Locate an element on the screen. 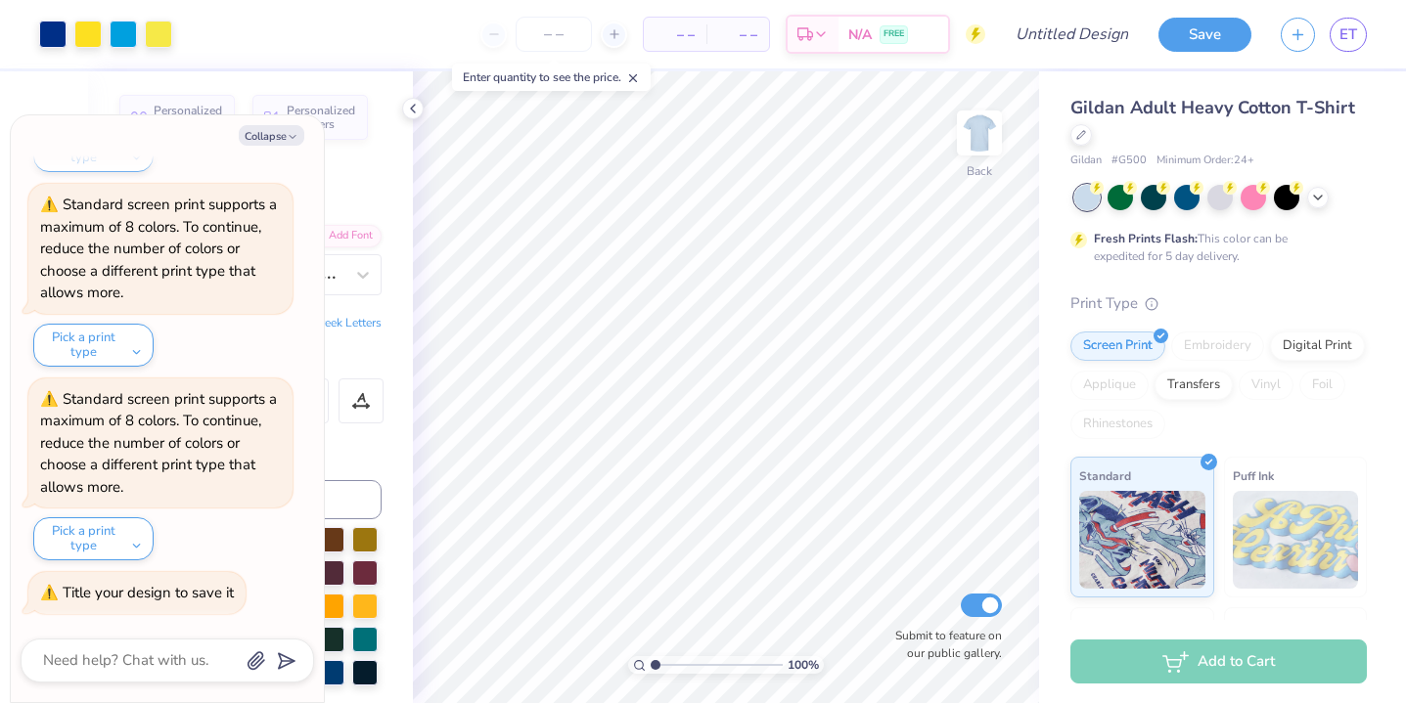 The width and height of the screenshot is (1406, 703). div: Transfers is located at coordinates (1194, 385).